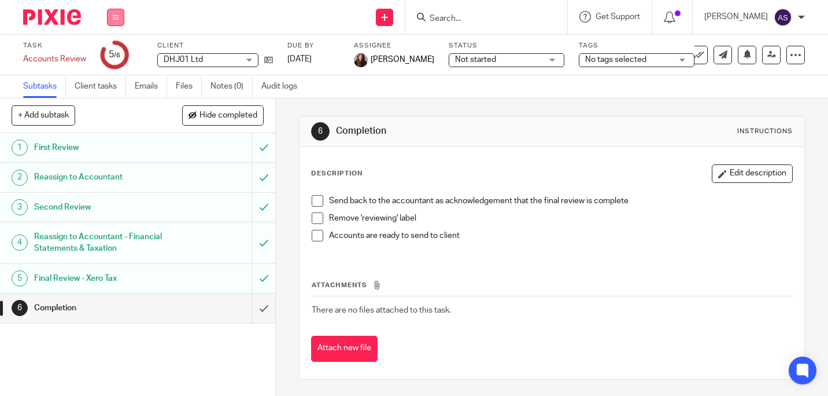  I want to click on div: 4, so click(20, 242).